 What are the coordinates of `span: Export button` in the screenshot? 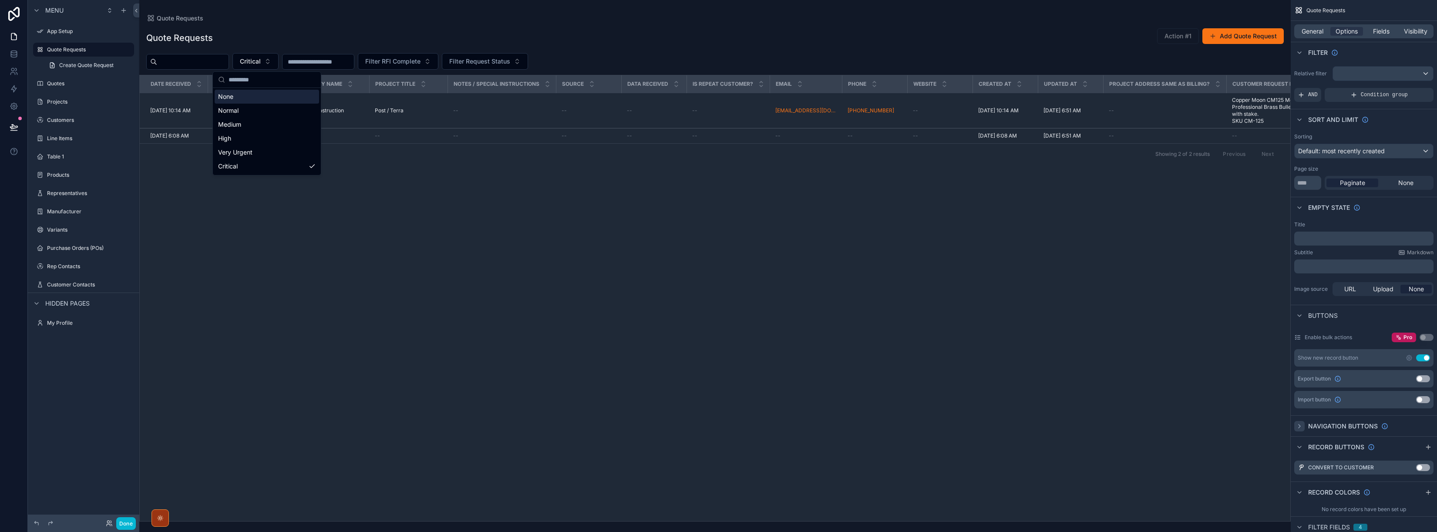 It's located at (1315, 379).